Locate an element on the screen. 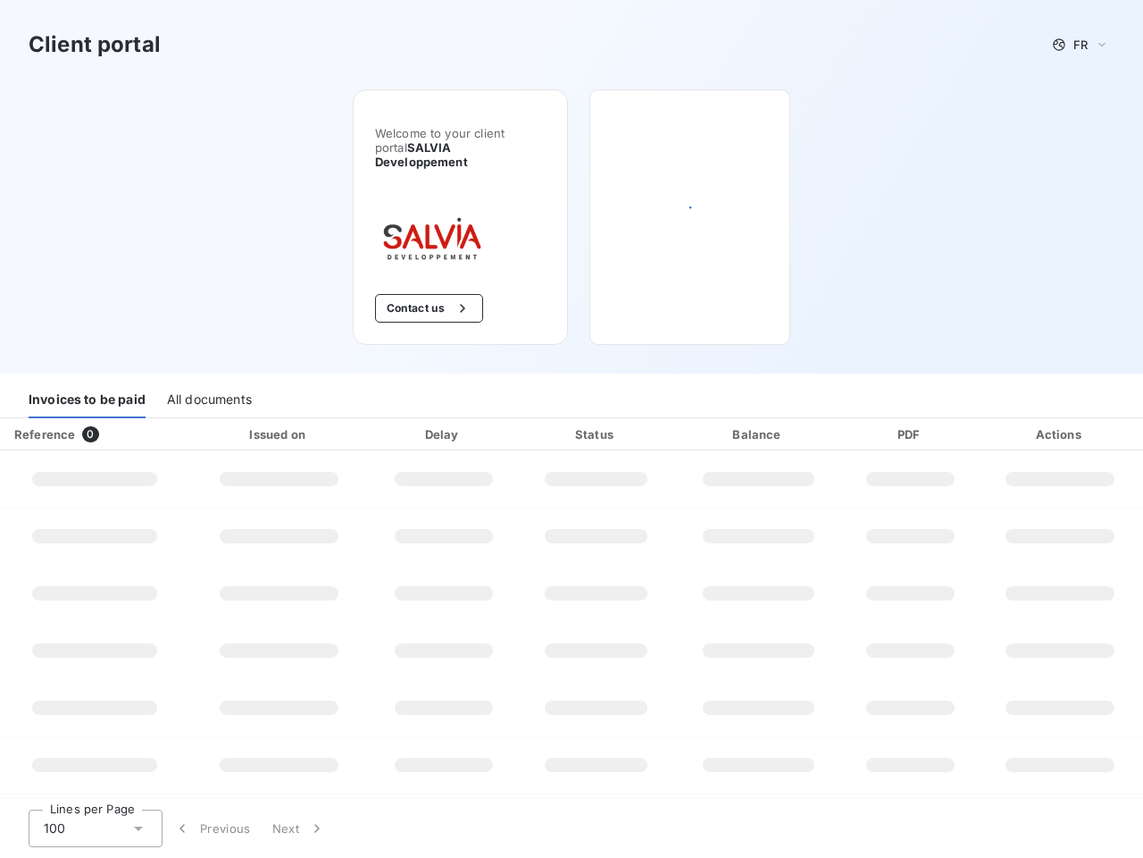 Image resolution: width=1143 pixels, height=858 pixels. div: PDF is located at coordinates (910, 434).